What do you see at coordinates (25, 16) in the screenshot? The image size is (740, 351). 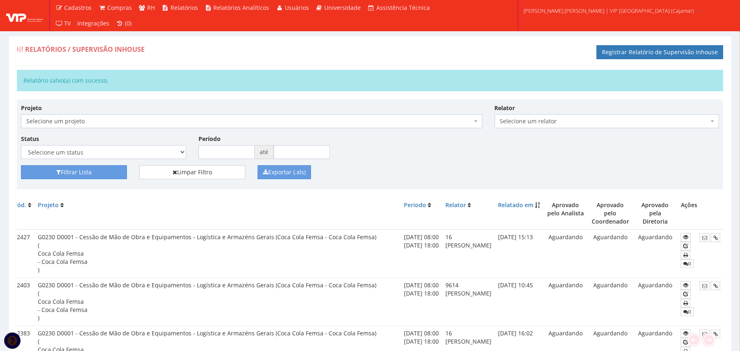 I see `img: logo` at bounding box center [25, 16].